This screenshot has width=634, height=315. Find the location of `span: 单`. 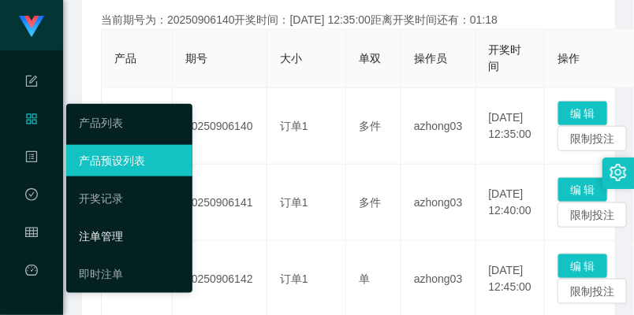

span: 单 is located at coordinates (364, 279).